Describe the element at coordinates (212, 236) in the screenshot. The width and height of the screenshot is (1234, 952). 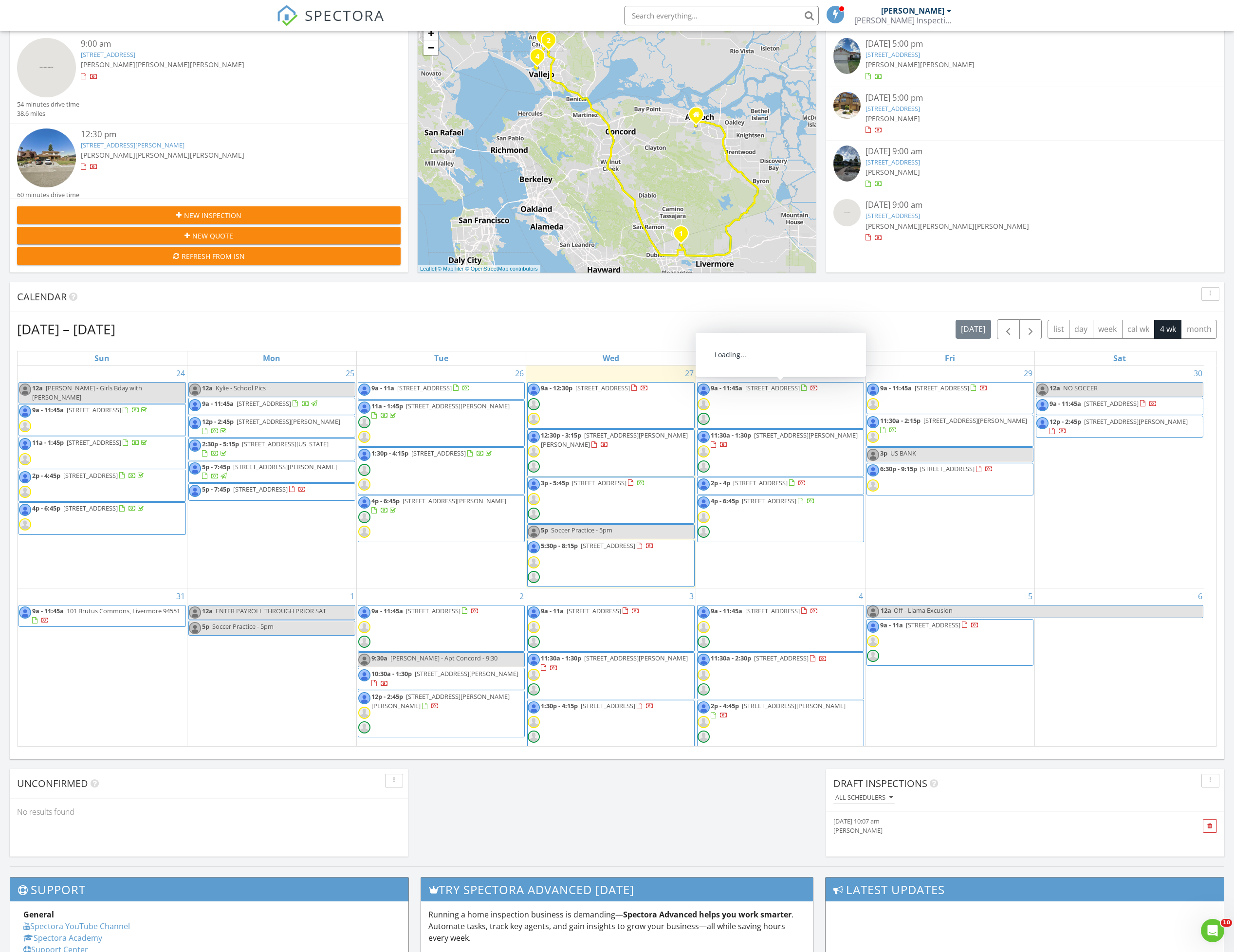
I see `span: New Quote` at that location.